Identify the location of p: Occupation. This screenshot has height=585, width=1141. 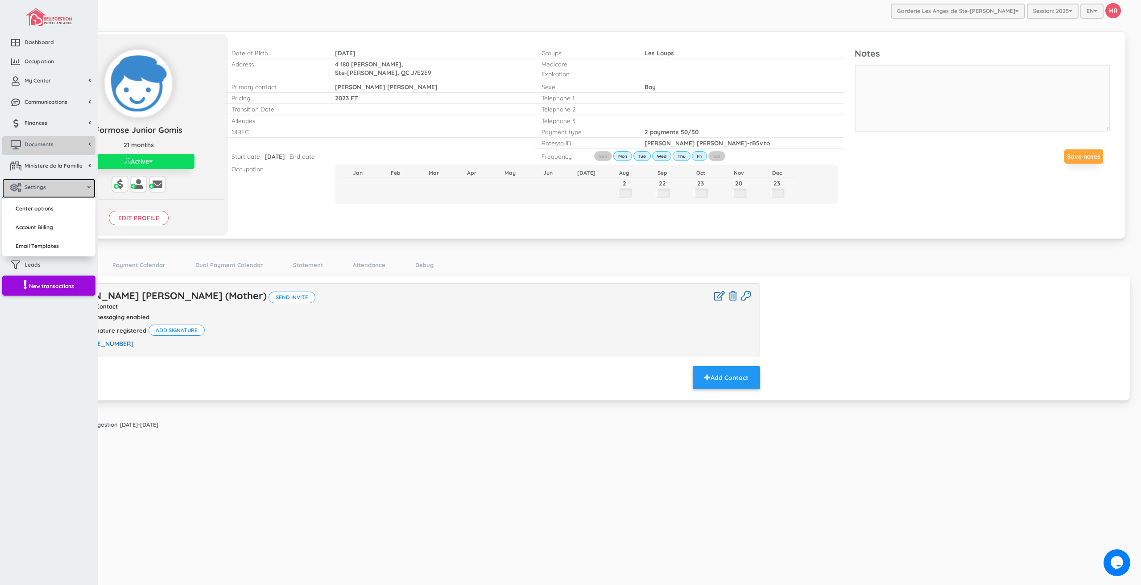
(276, 169).